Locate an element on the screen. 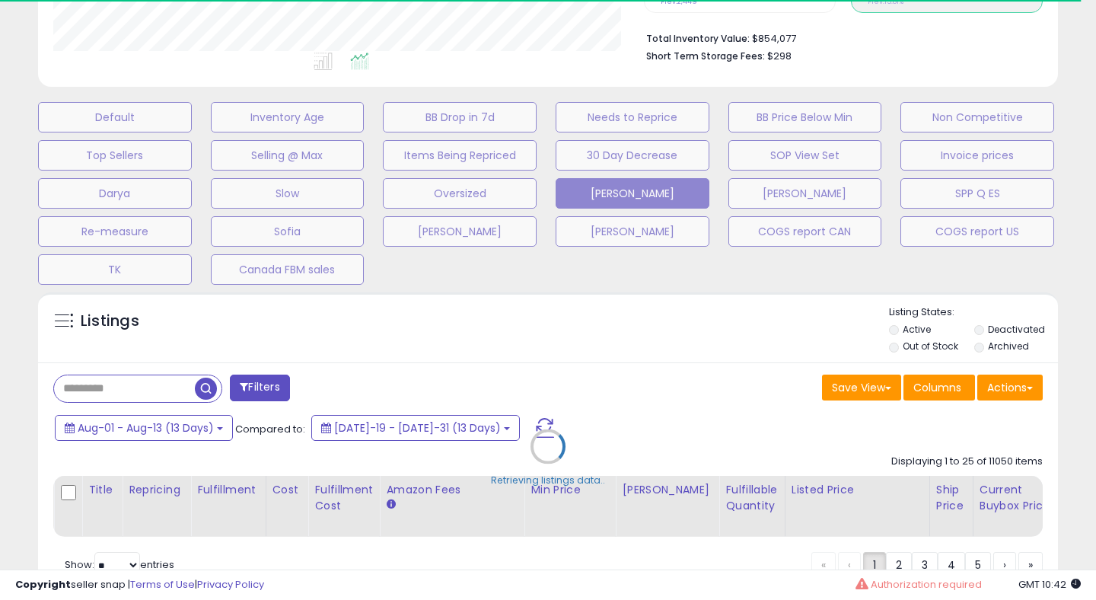  button: Canada FBM sales is located at coordinates (288, 270).